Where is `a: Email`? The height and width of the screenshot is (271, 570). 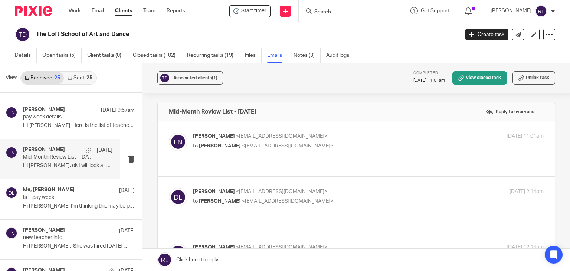
a: Email is located at coordinates (98, 11).